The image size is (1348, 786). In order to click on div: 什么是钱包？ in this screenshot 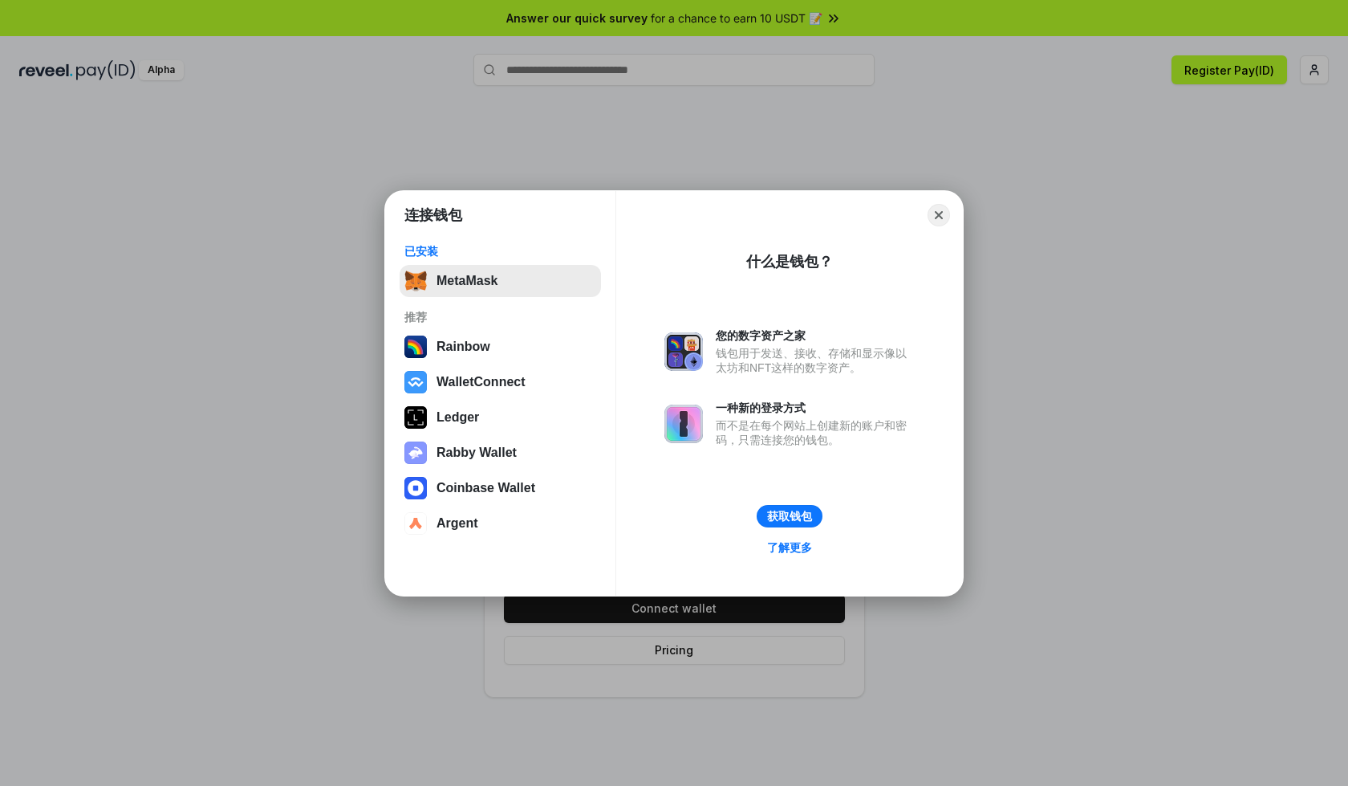, I will do `click(790, 262)`.